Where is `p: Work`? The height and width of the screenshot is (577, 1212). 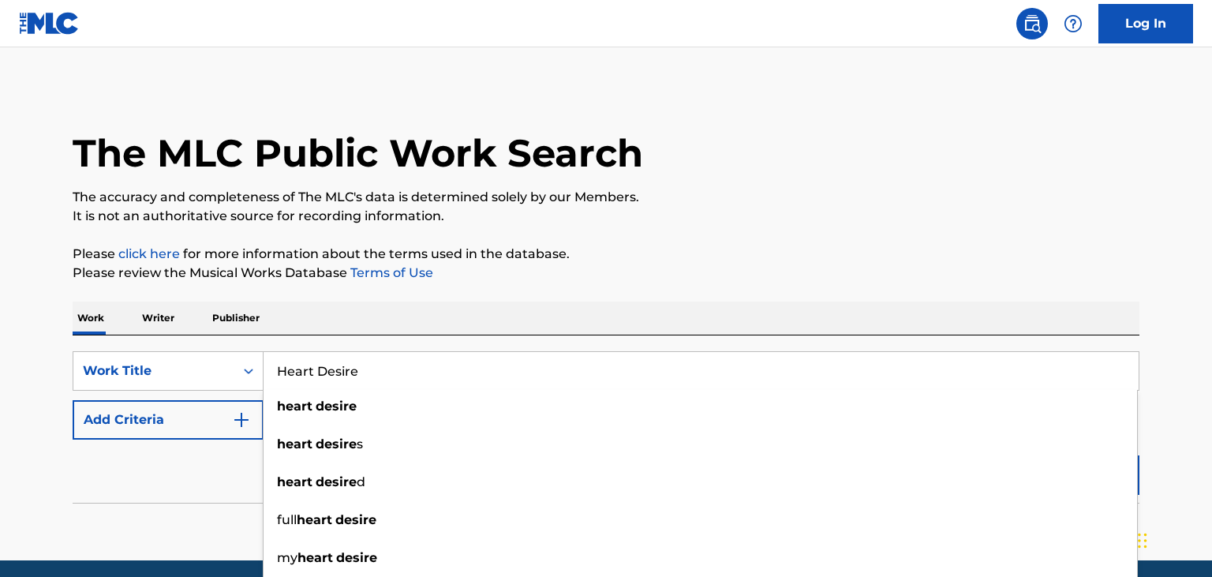
p: Work is located at coordinates (91, 318).